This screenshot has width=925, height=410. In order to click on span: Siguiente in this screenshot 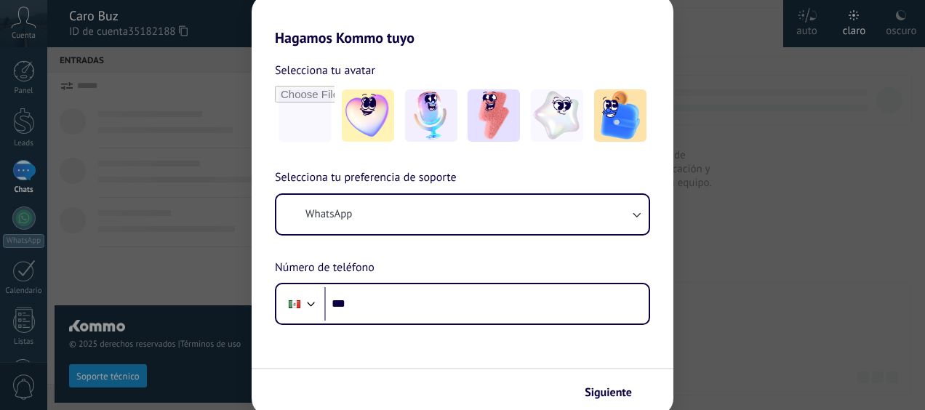, I will do `click(608, 393)`.